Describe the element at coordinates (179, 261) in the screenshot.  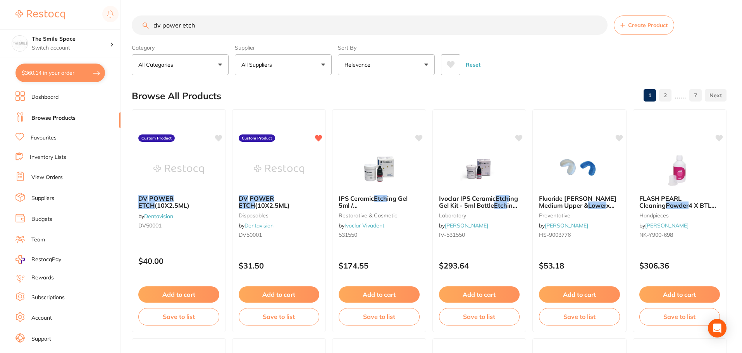
I see `p: $40.00` at that location.